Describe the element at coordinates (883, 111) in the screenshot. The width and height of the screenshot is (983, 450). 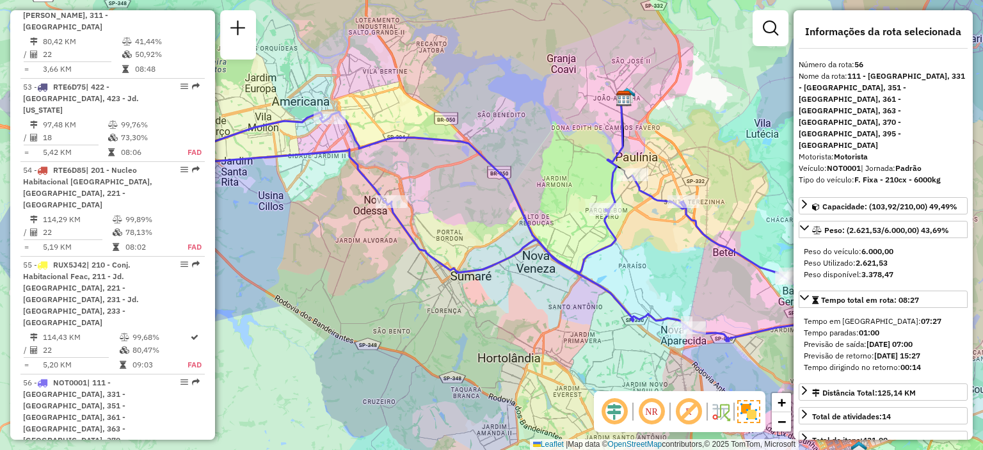
I see `div: Nome da rota:` at that location.